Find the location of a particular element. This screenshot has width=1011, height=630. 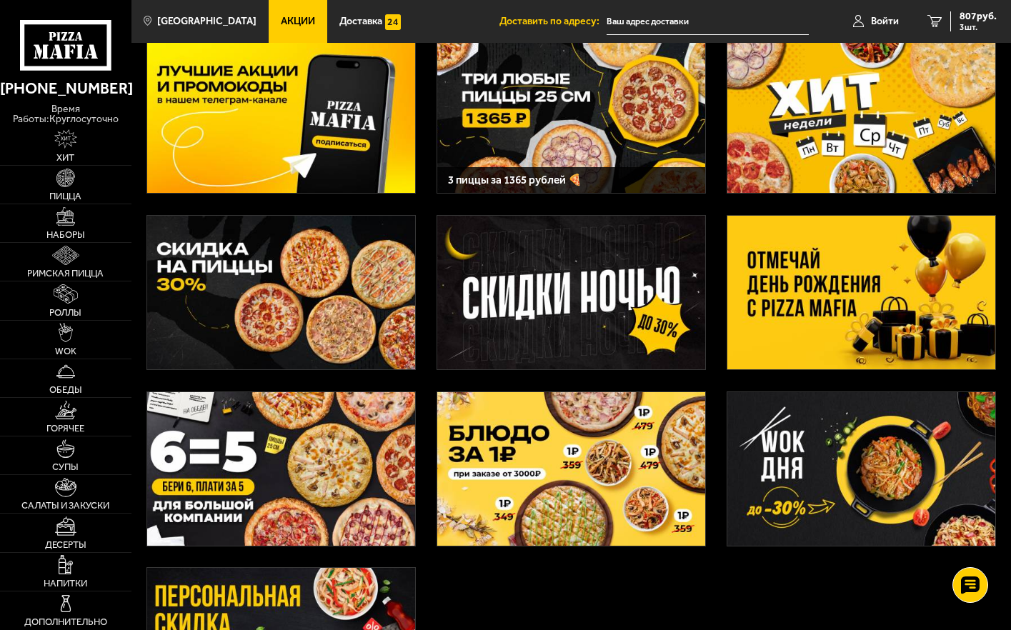

span: Напитки is located at coordinates (65, 583).